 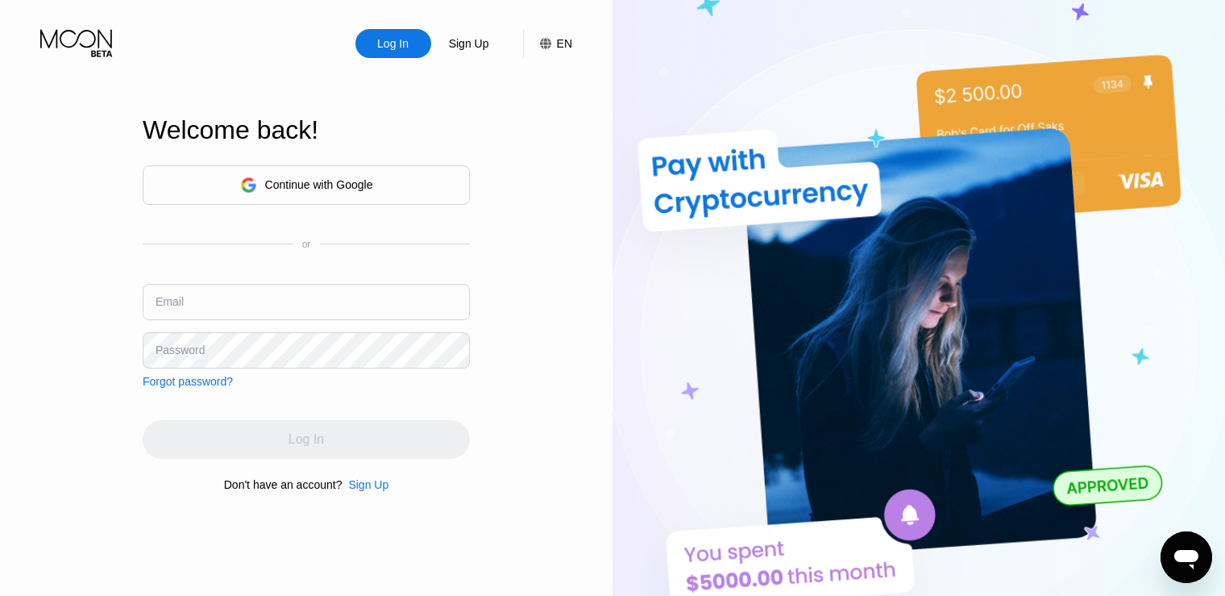 What do you see at coordinates (180, 350) in the screenshot?
I see `div: Password` at bounding box center [180, 350].